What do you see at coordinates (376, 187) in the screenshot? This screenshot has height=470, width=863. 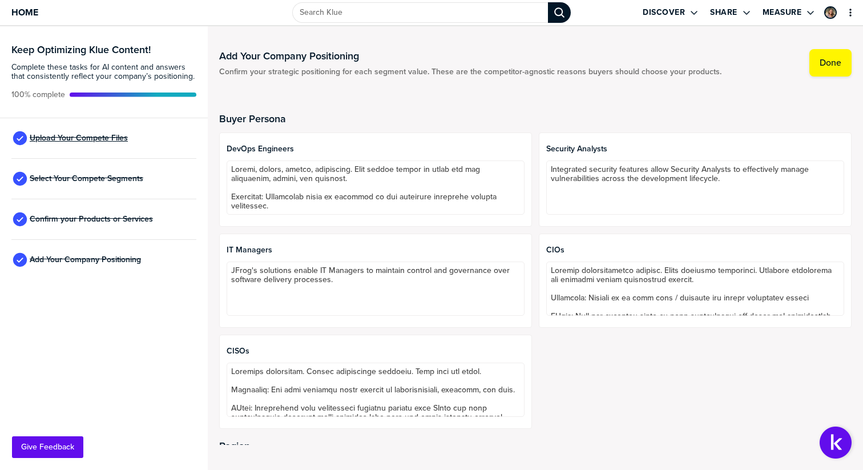 I see `textarea: Loremi, dolors, ametco, adipiscing. Elit seddoe tempor in utlab etd mag aliquaenim, admini, ven q...` at bounding box center [376, 187].